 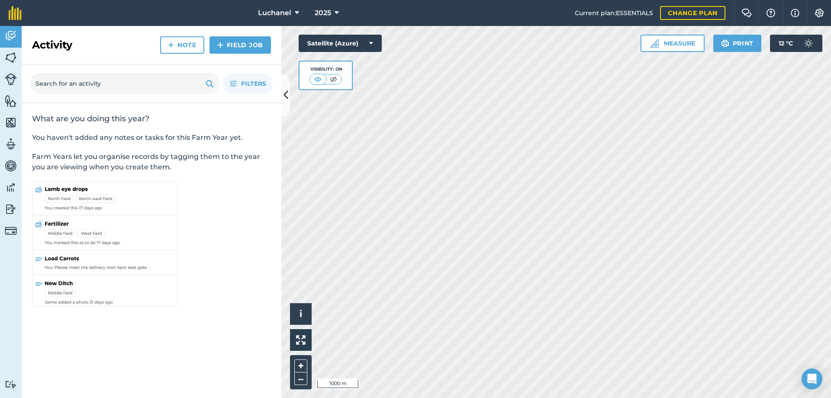 What do you see at coordinates (301, 314) in the screenshot?
I see `button: i` at bounding box center [301, 314].